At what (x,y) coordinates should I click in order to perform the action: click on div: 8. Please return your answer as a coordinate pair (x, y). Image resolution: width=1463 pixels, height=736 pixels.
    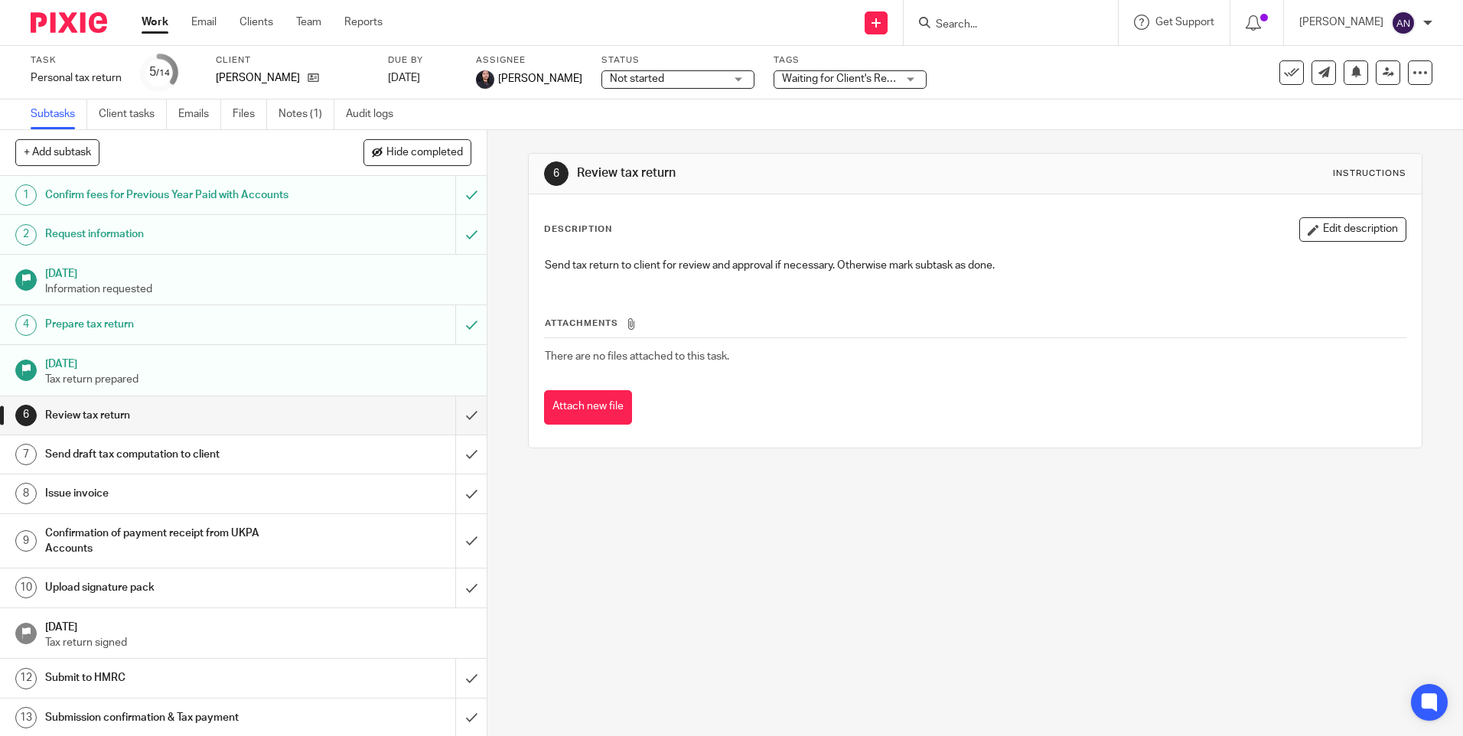
    Looking at the image, I should click on (26, 494).